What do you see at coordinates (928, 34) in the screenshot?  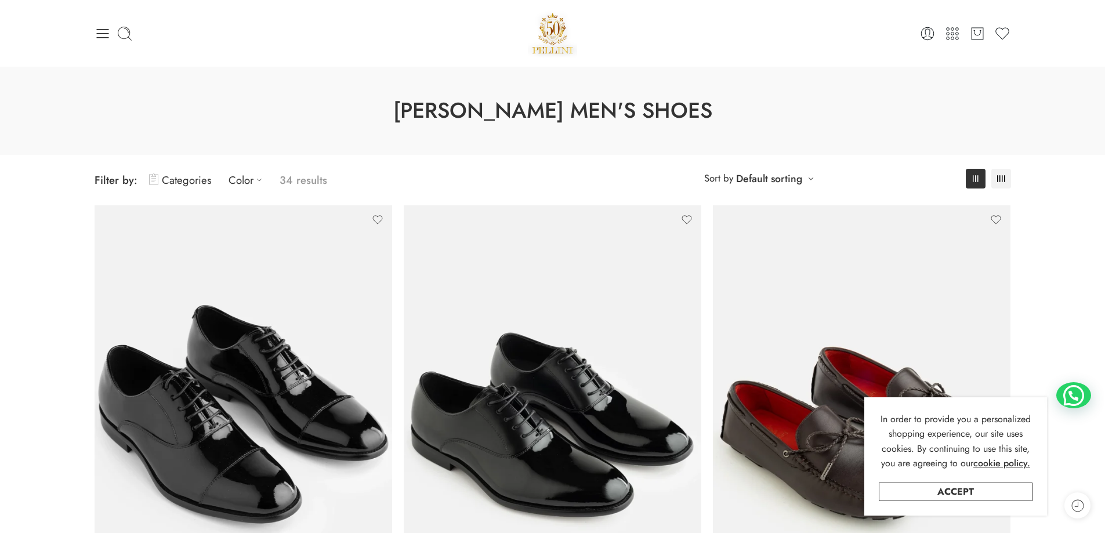 I see `a: Login / Register` at bounding box center [928, 34].